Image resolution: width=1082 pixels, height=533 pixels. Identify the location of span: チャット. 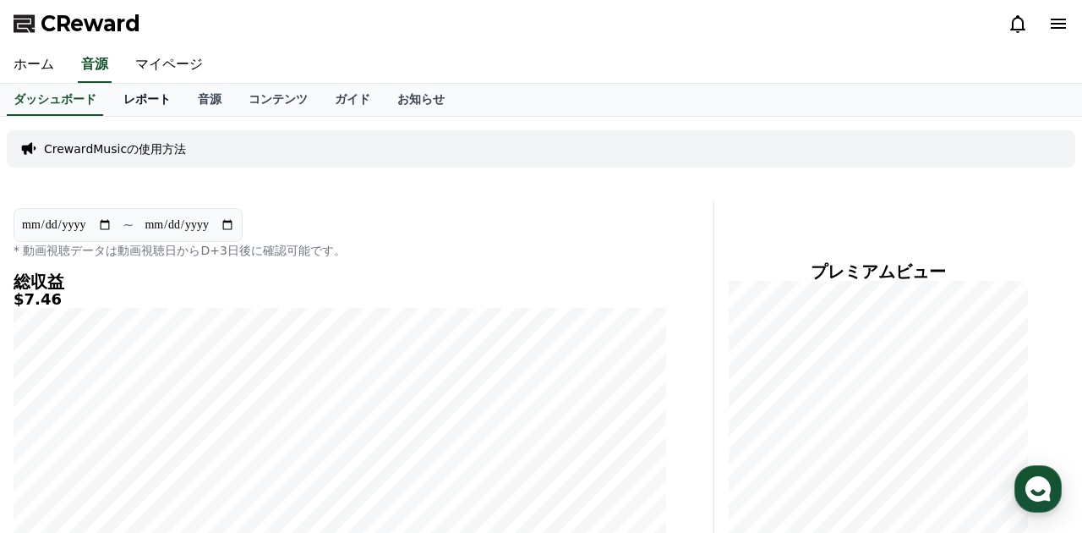
(165, 425).